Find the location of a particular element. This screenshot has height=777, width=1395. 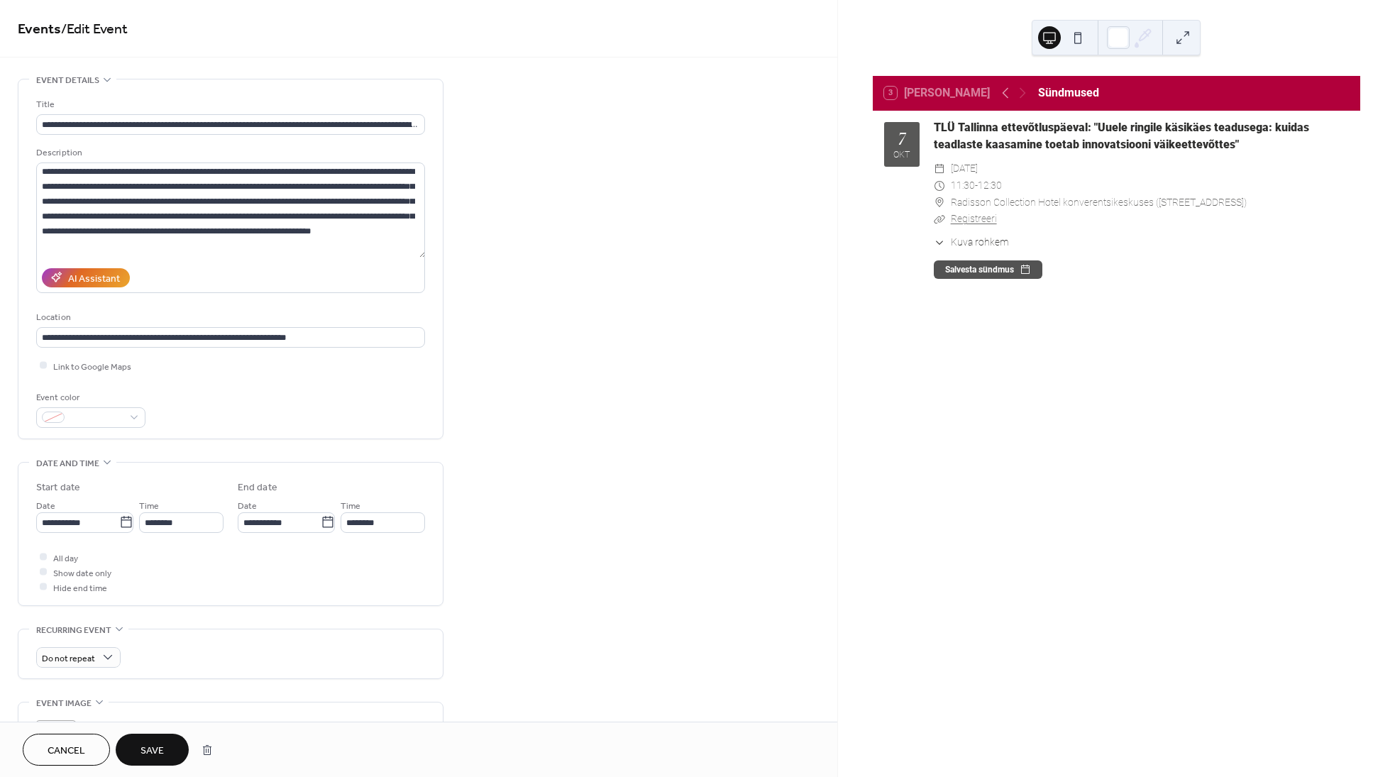

span: Date and time is located at coordinates (67, 463).